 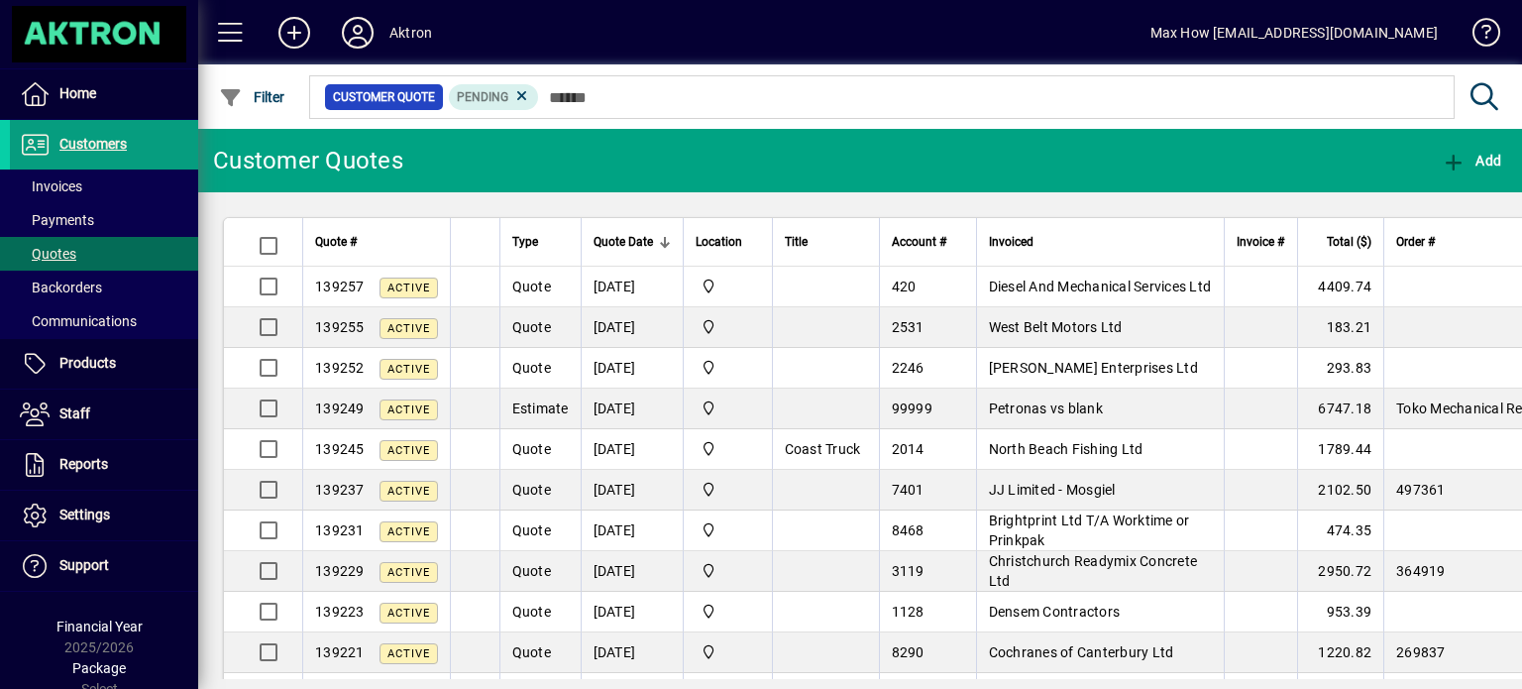 I want to click on span: Settings, so click(x=84, y=514).